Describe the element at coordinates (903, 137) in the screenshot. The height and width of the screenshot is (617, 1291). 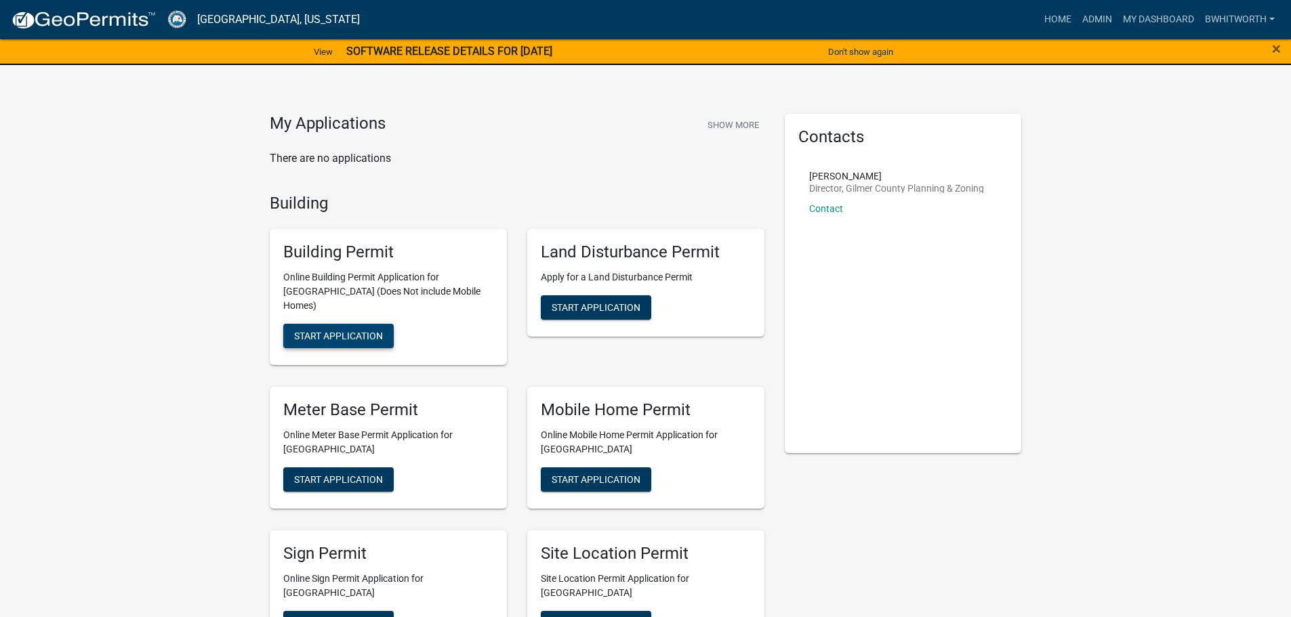
I see `h5: Contacts` at that location.